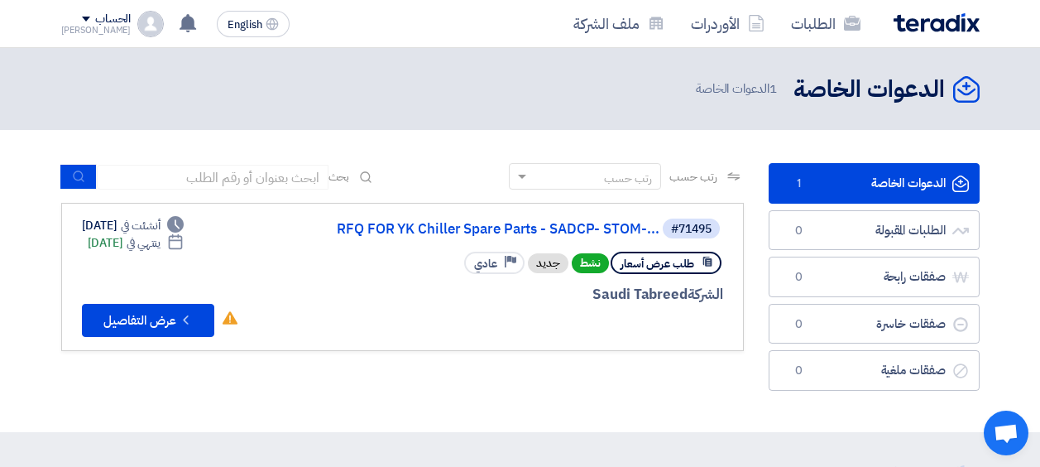 The height and width of the screenshot is (467, 1040). What do you see at coordinates (727, 23) in the screenshot?
I see `a: الأوردرات` at bounding box center [727, 23].